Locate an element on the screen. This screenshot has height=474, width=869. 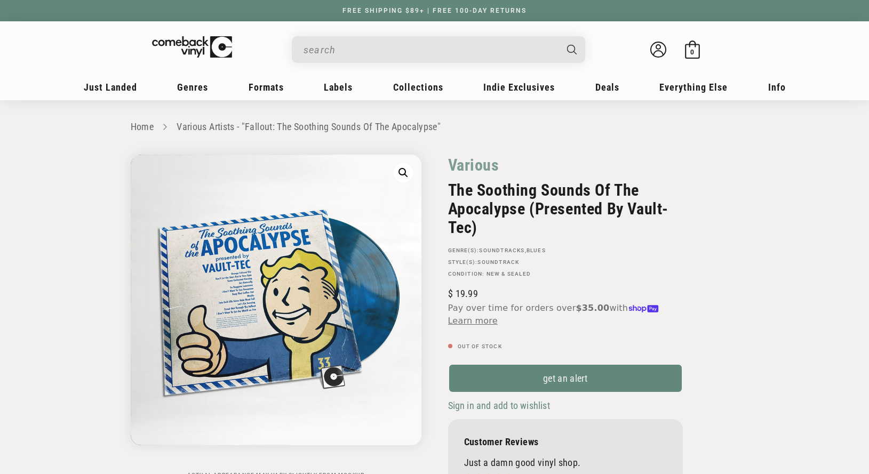
span: Collections is located at coordinates (418, 87).